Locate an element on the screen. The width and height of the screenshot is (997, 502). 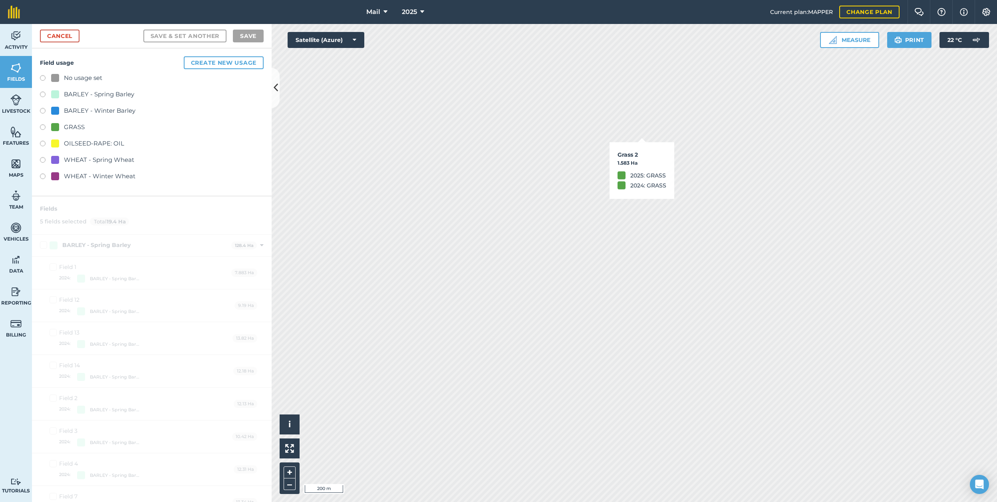
div: BARLEY - Spring Barley is located at coordinates (99, 94).